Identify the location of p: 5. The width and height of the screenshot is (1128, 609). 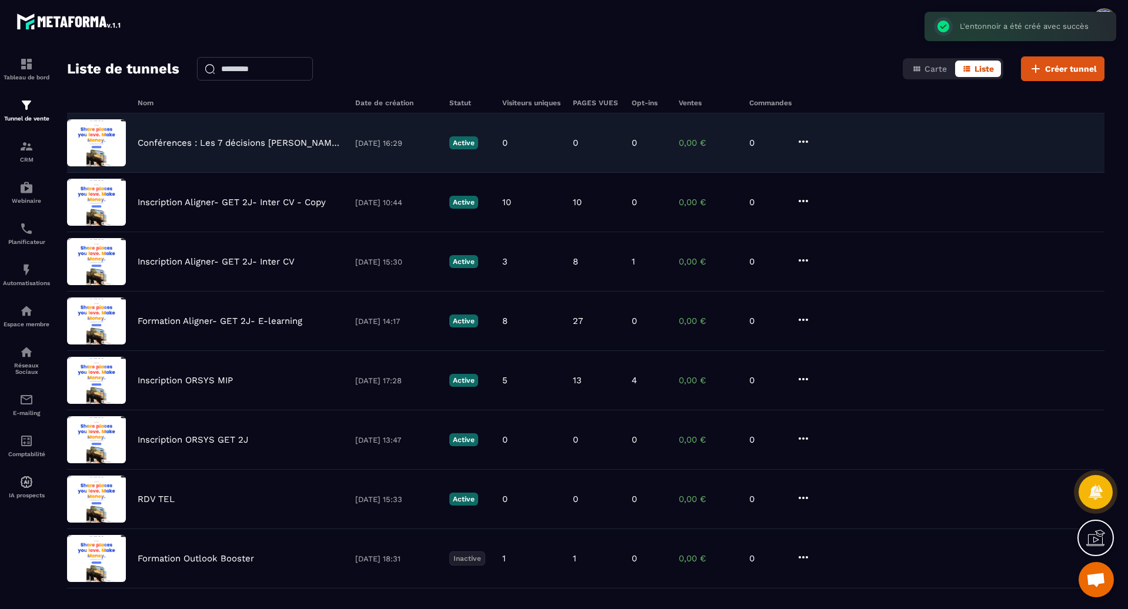
(505, 380).